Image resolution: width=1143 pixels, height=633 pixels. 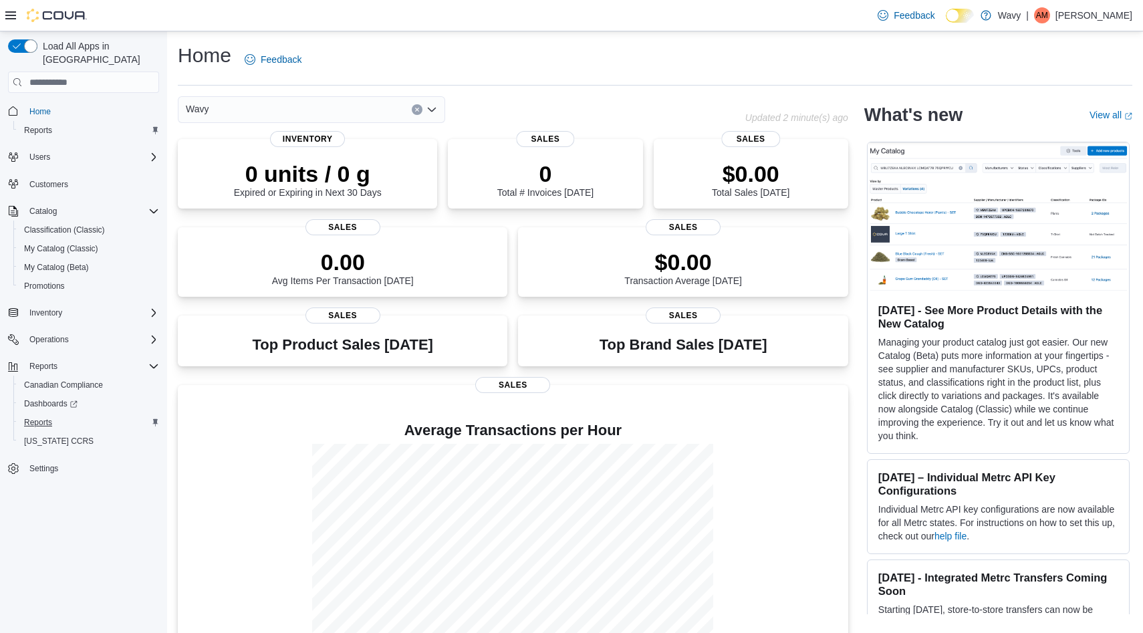 What do you see at coordinates (308, 174) in the screenshot?
I see `p: 0 units / 0 g` at bounding box center [308, 174].